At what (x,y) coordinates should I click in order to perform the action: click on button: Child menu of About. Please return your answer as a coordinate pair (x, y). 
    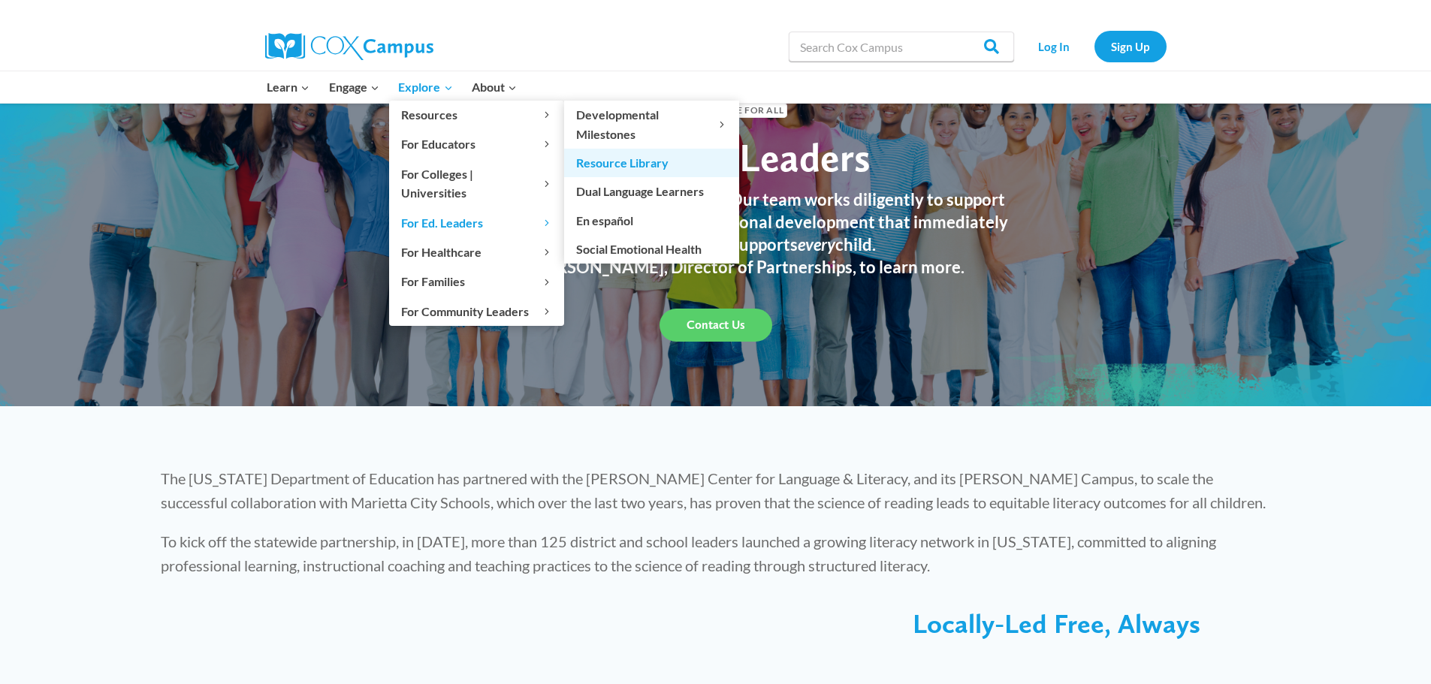
    Looking at the image, I should click on (494, 87).